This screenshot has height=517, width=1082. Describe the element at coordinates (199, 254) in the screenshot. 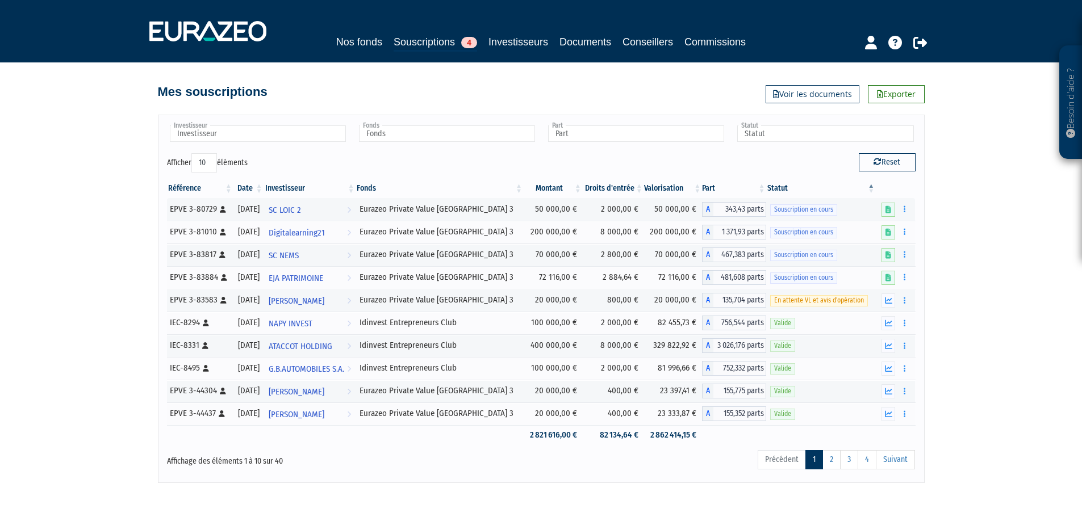

I see `div: EPVE 3-83817` at that location.